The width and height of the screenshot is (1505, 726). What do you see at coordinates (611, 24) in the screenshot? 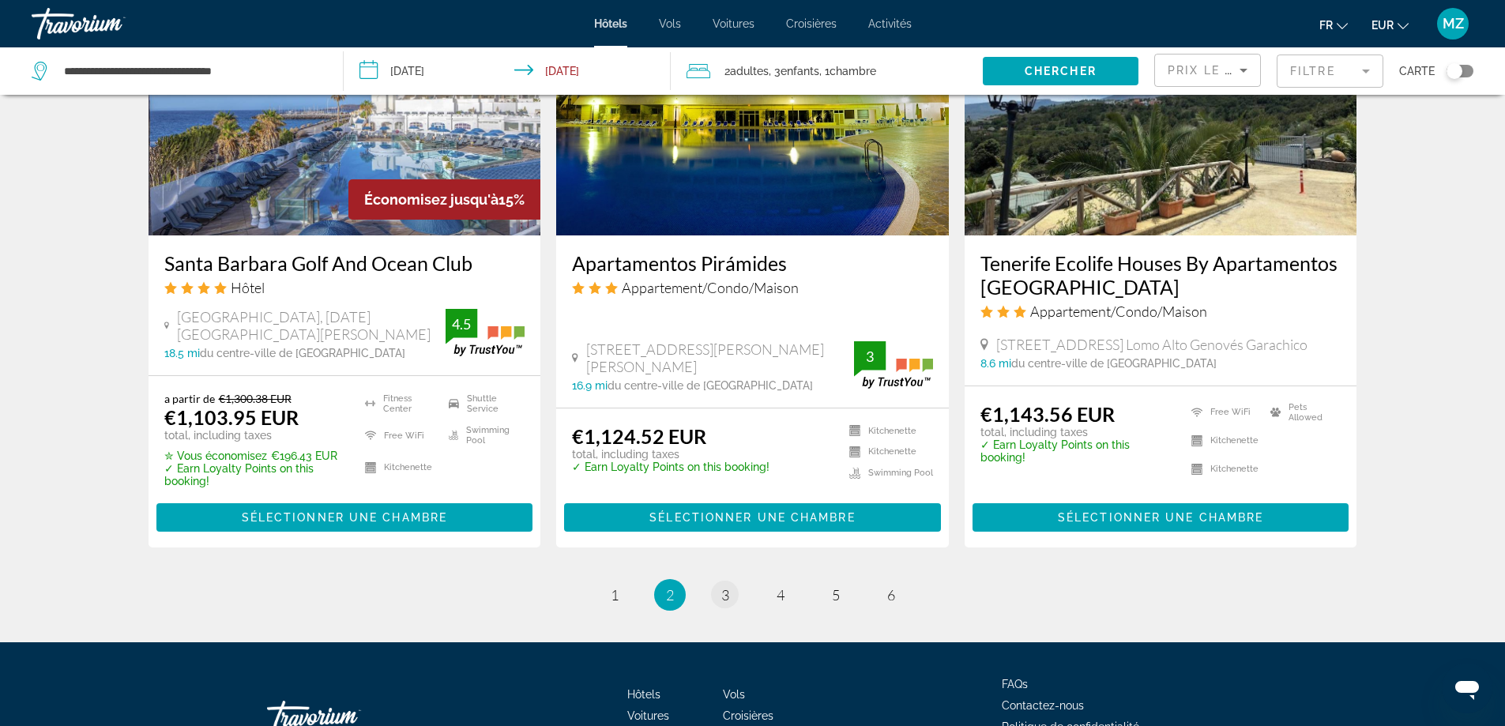
I see `span: Hôtels` at bounding box center [611, 24].